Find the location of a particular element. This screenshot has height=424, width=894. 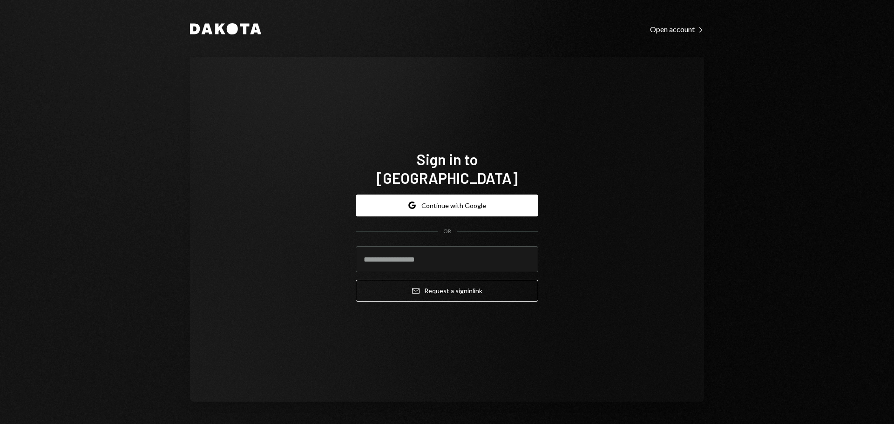

a: Open account is located at coordinates (677, 29).